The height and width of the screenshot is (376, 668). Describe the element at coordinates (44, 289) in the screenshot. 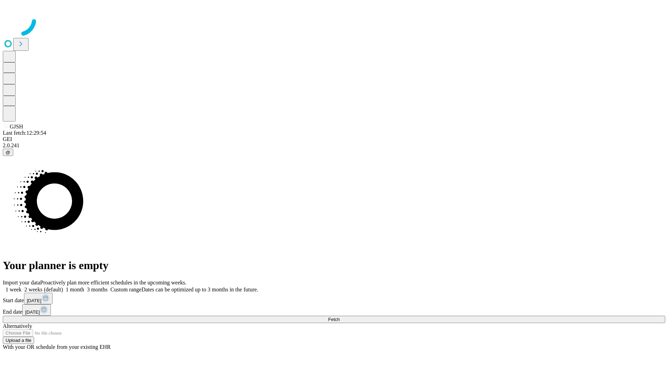

I see `span: 2 weeks (default)` at that location.